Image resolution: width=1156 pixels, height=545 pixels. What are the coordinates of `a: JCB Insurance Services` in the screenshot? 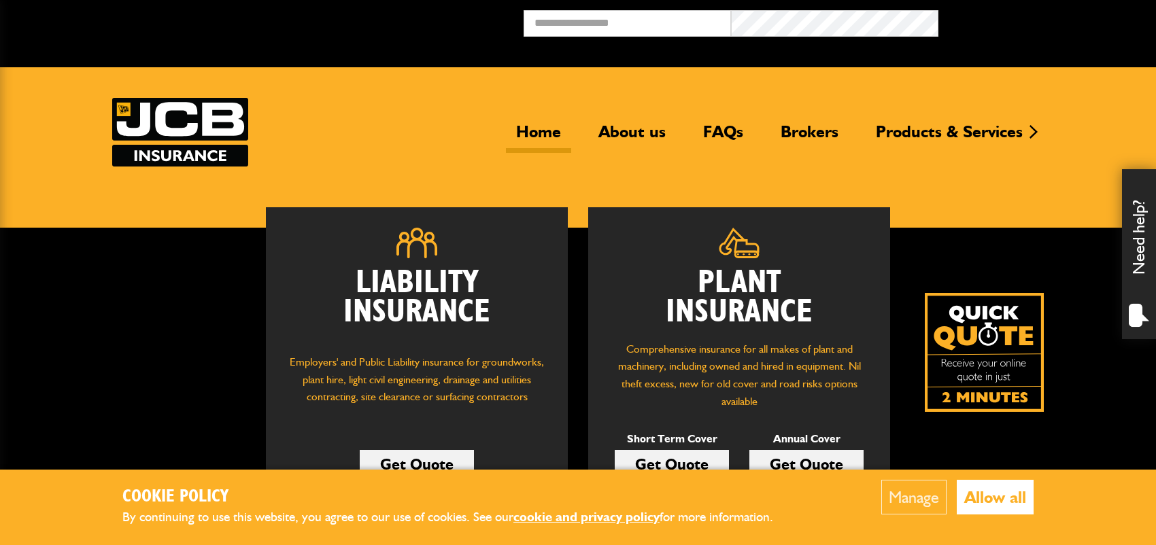 It's located at (180, 132).